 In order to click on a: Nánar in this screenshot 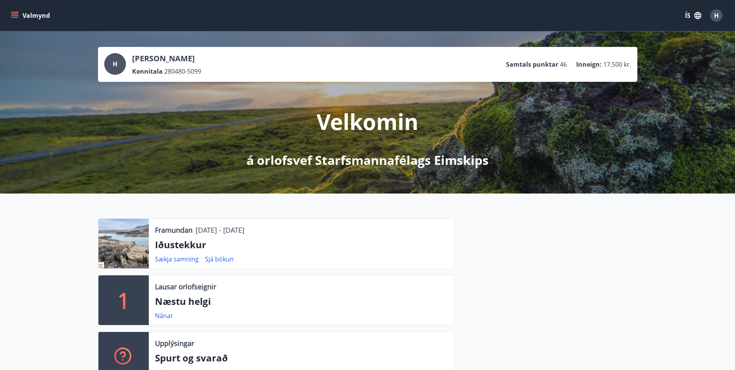, I will do `click(164, 315)`.